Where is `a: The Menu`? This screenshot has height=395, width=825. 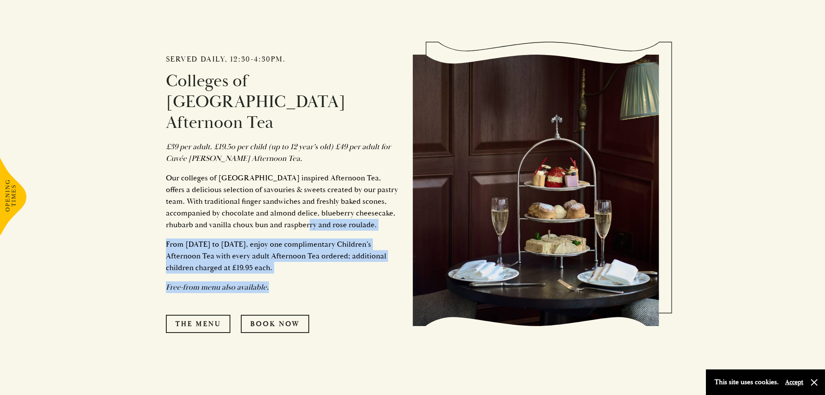 a: The Menu is located at coordinates (198, 324).